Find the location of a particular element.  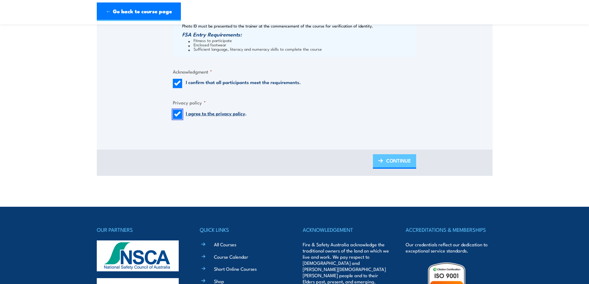

legend: Privacy policy is located at coordinates (189, 102).